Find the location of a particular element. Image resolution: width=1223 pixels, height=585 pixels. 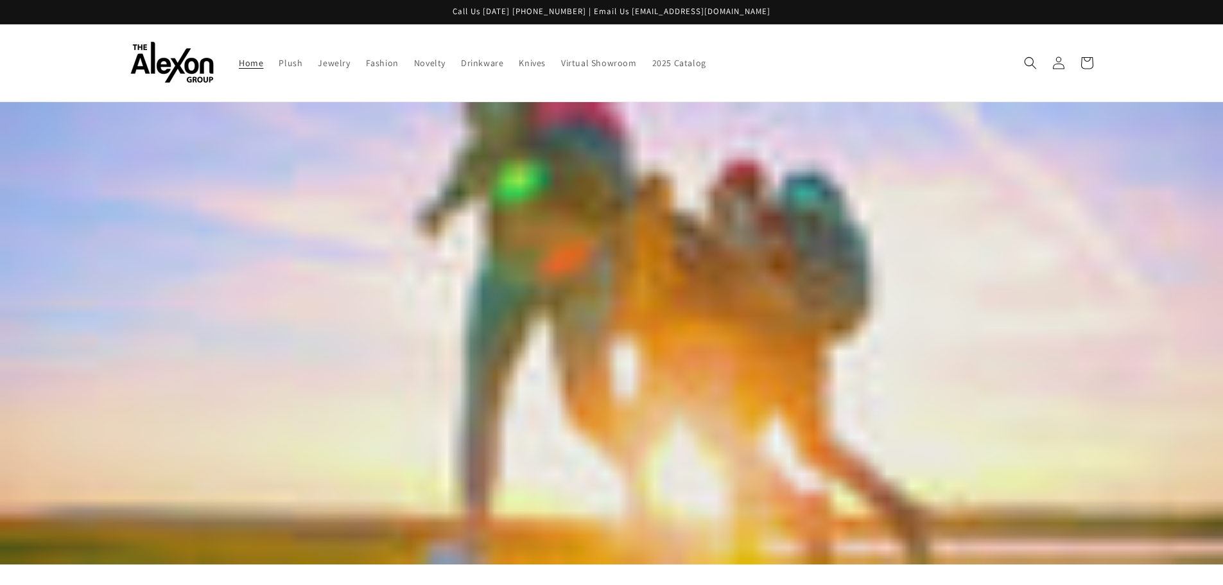

a: Knives is located at coordinates (532, 63).